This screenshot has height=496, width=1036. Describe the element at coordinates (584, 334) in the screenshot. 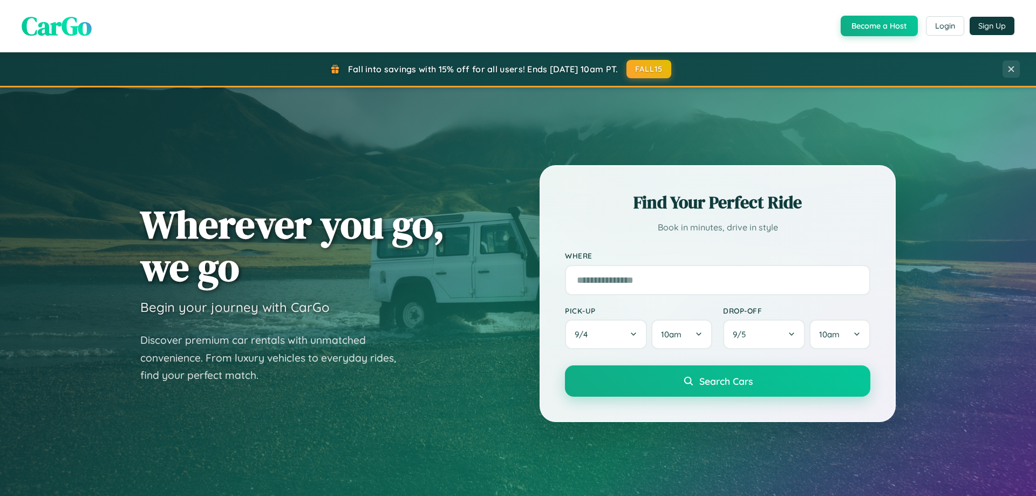

I see `span: 9 / 4` at that location.